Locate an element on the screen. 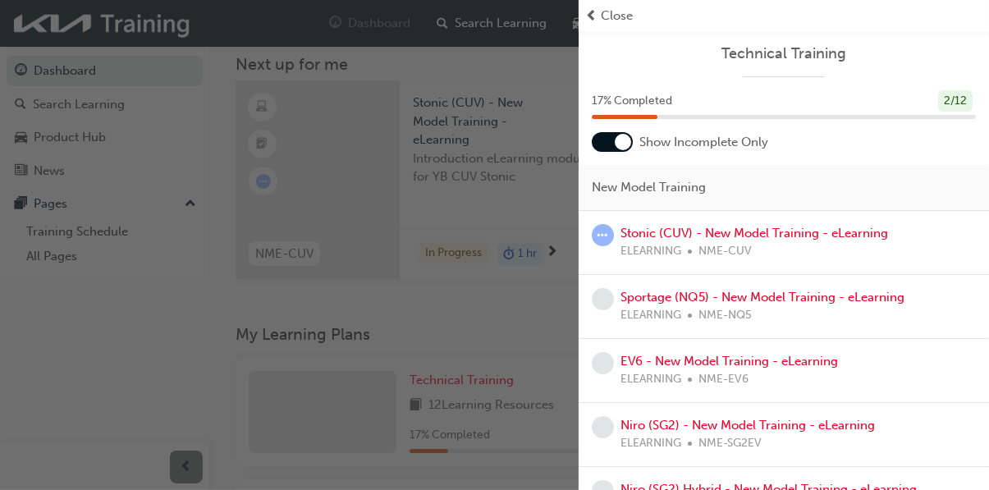  a: EV6 - New Model Training - eLearning is located at coordinates (729, 361).